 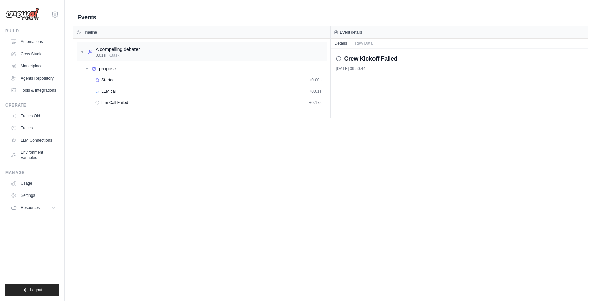 What do you see at coordinates (315, 80) in the screenshot?
I see `span: + 0.00s` at bounding box center [315, 80].